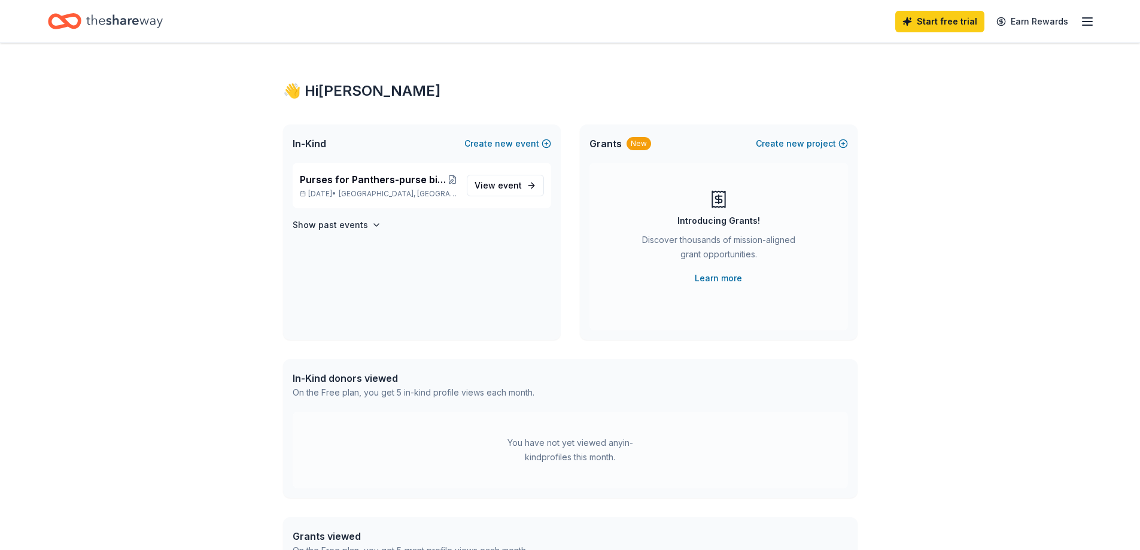  What do you see at coordinates (507, 144) in the screenshot?
I see `button: Createnewevent` at bounding box center [507, 144].